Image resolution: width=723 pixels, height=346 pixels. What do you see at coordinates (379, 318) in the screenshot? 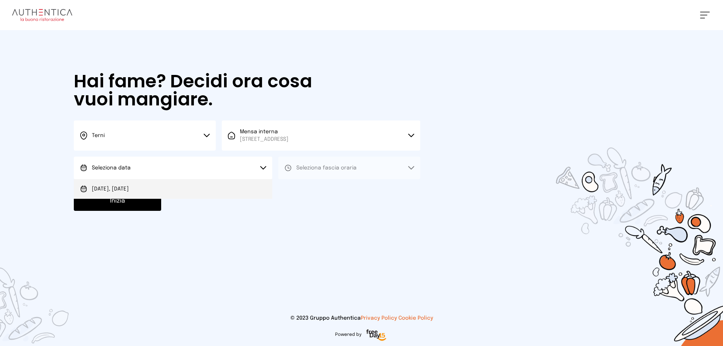
I see `a: Privacy Policy` at bounding box center [379, 318].